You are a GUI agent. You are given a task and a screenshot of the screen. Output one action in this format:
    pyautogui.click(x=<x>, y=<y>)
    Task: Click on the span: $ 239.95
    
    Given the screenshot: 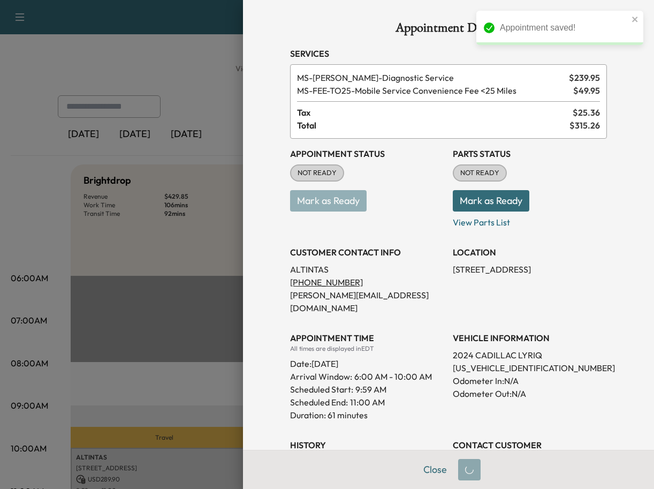 What is the action you would take?
    pyautogui.click(x=585, y=78)
    